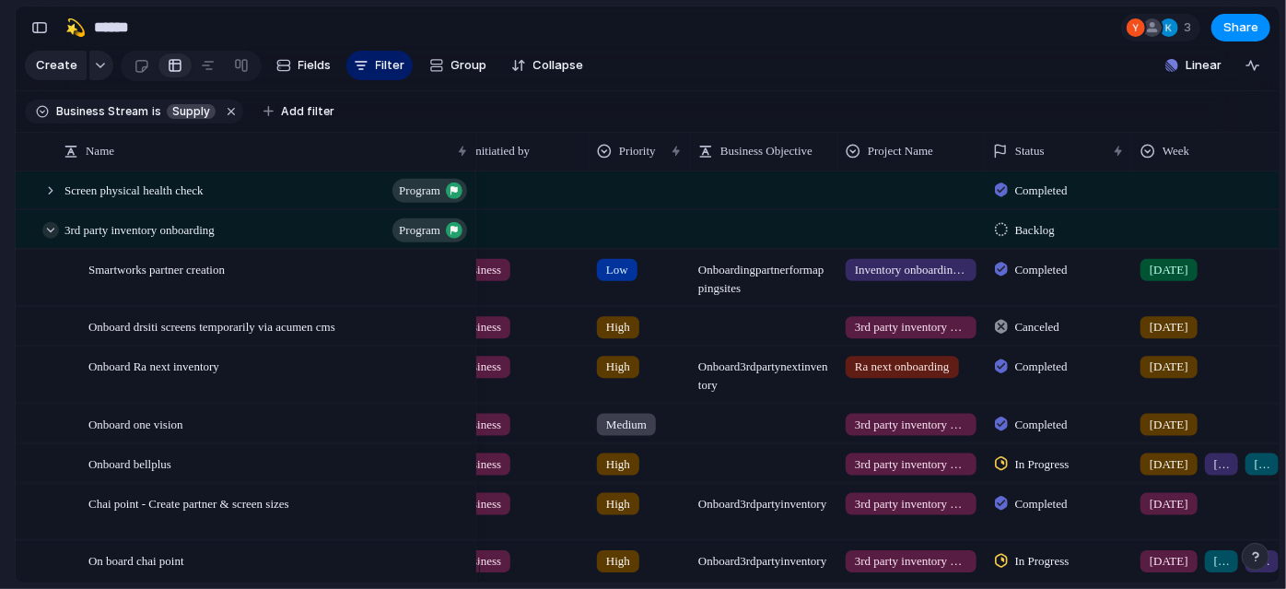 The width and height of the screenshot is (1286, 589). Describe the element at coordinates (764, 370) in the screenshot. I see `span: Onboard 3rd party next inventory` at that location.